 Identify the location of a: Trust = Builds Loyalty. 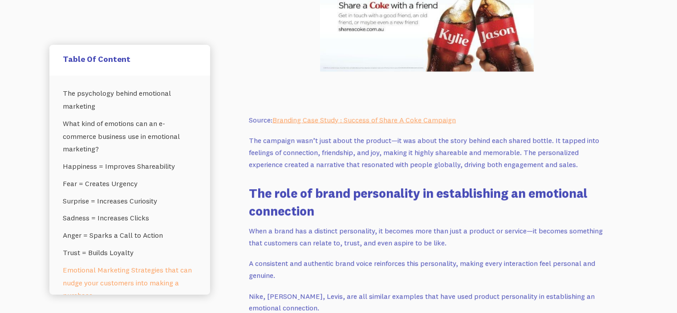
(130, 252).